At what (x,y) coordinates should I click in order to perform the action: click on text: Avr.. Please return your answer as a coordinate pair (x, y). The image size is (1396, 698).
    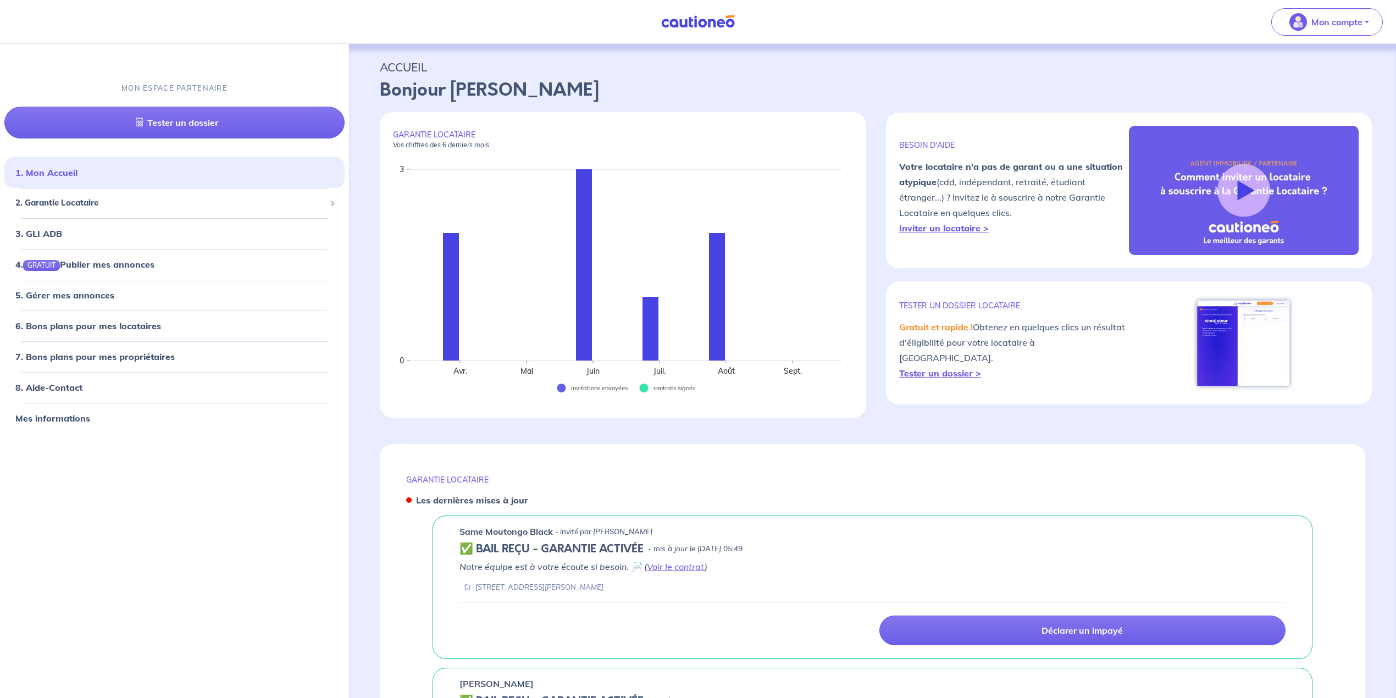
    Looking at the image, I should click on (460, 371).